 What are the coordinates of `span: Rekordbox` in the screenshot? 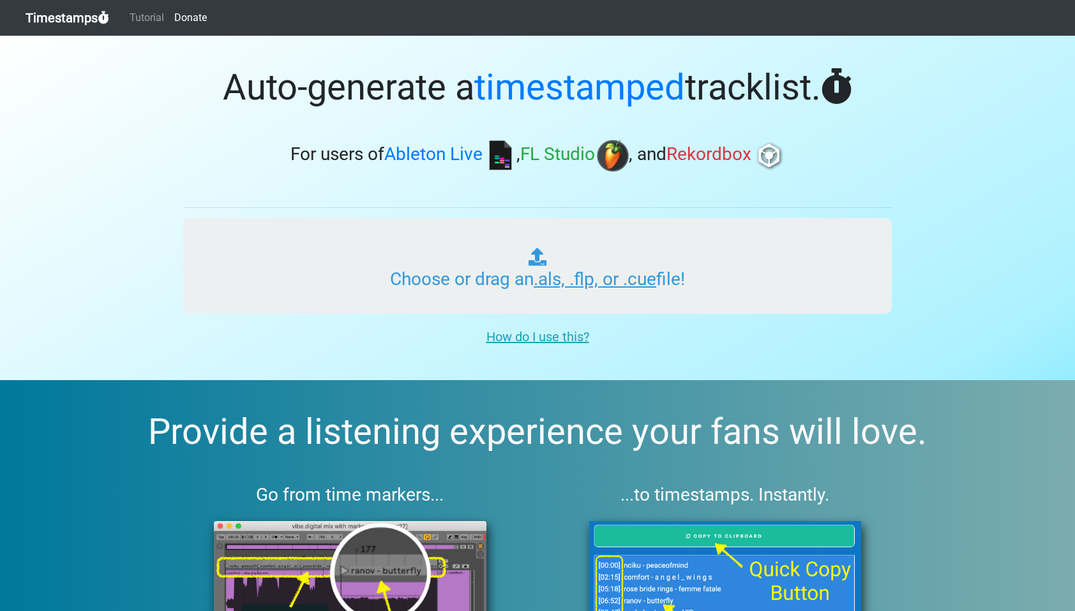 It's located at (708, 154).